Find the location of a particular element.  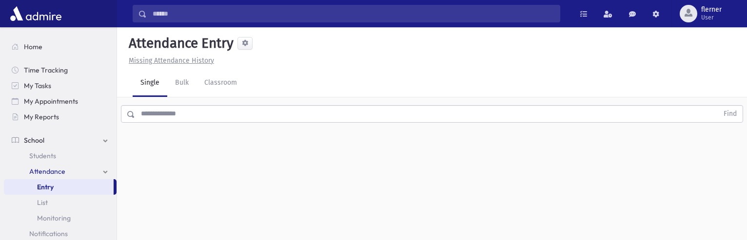

a: My Reports is located at coordinates (60, 117).